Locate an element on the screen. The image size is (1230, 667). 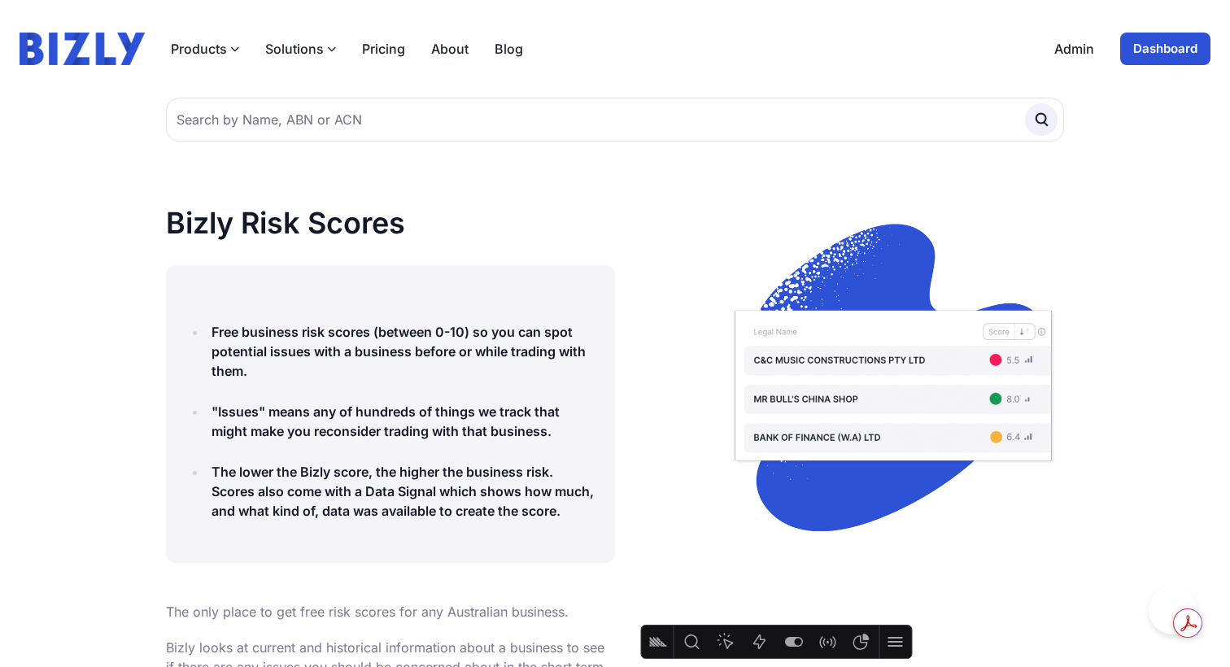
h4: Free business risk scores (between 0-10) so you can spot potential issues with a business before ... is located at coordinates (403, 351).